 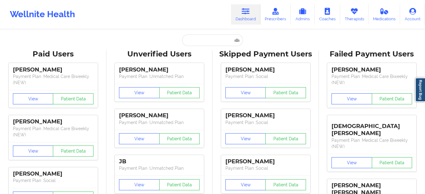 What do you see at coordinates (159, 162) in the screenshot?
I see `div: JB` at bounding box center [159, 162].